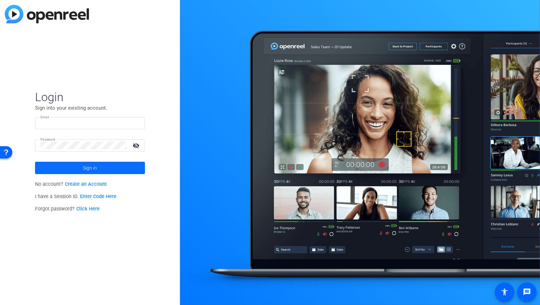 The width and height of the screenshot is (540, 305). Describe the element at coordinates (98, 197) in the screenshot. I see `a: Enter Code Here` at that location.